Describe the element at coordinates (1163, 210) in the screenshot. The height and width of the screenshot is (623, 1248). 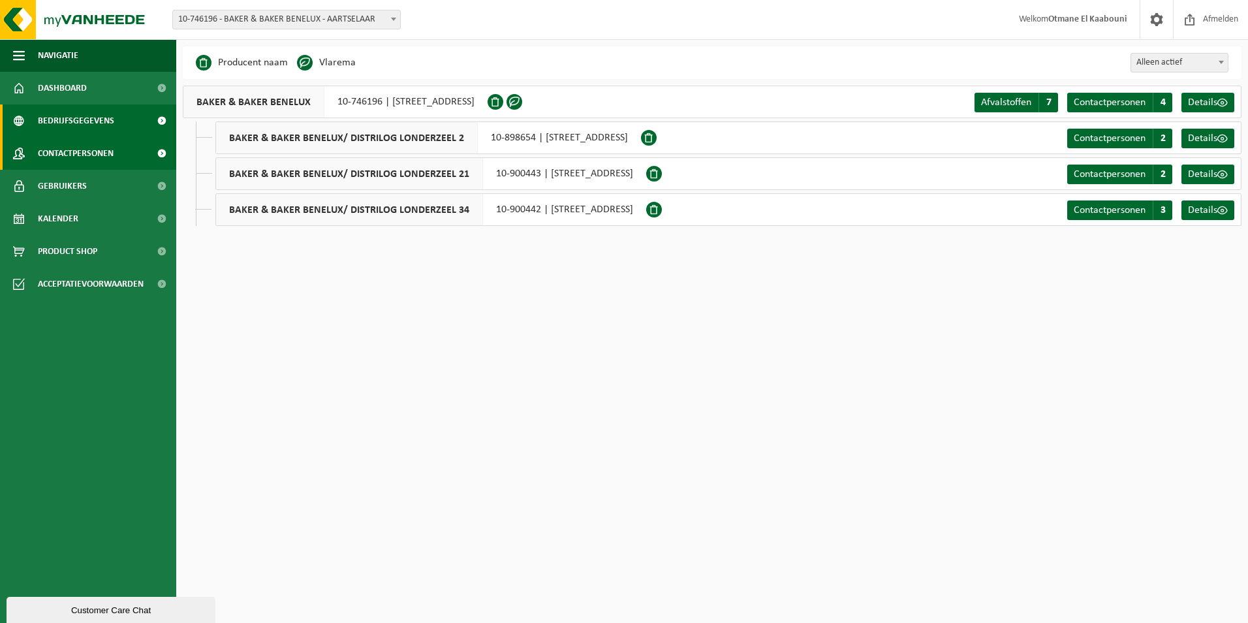
I see `span: 3` at that location.